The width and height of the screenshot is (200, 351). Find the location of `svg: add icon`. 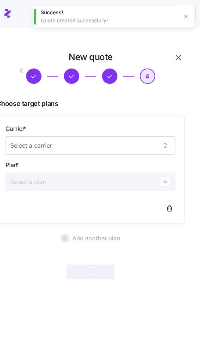

svg: add icon is located at coordinates (65, 238).